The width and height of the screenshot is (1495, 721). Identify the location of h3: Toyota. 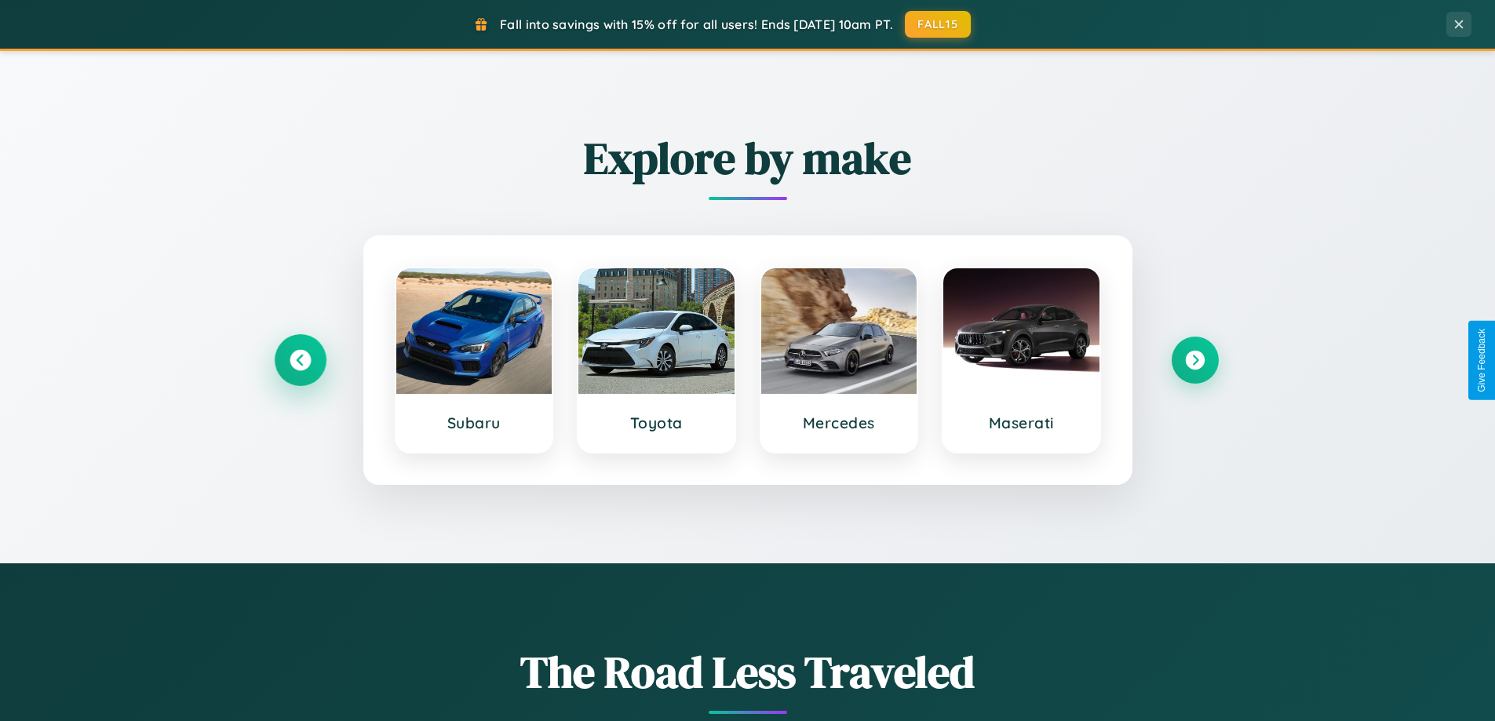
(656, 423).